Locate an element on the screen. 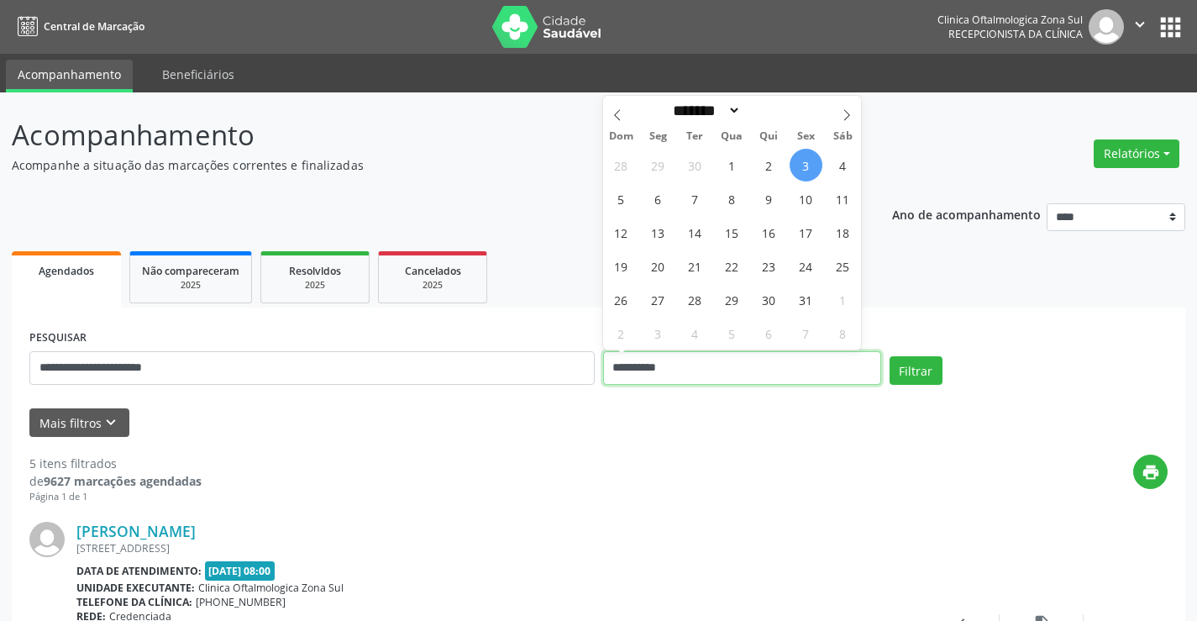 The image size is (1197, 621). span: Outubro 31, 2025 is located at coordinates (805, 299).